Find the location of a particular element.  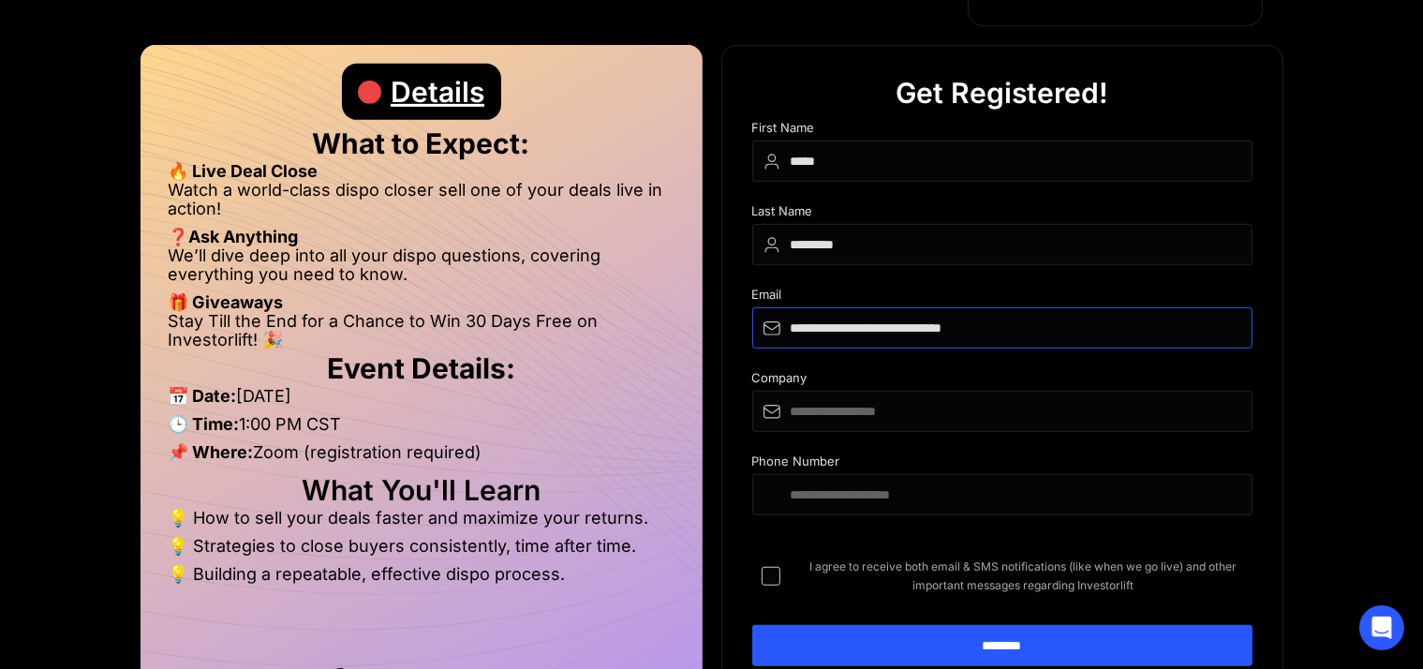

li: Stay Till the End for a Chance to Win 30 Days Free on Investorlift! 🎉 is located at coordinates (422, 331).